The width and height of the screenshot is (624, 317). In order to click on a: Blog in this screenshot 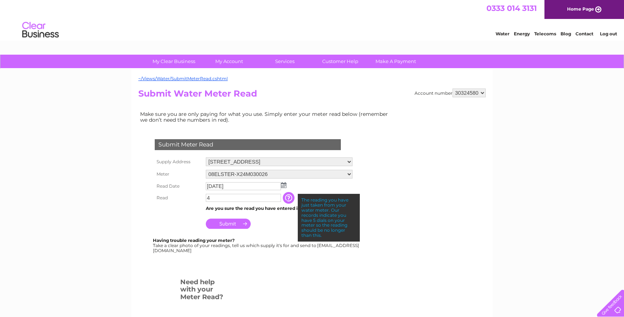, I will do `click(565, 34)`.